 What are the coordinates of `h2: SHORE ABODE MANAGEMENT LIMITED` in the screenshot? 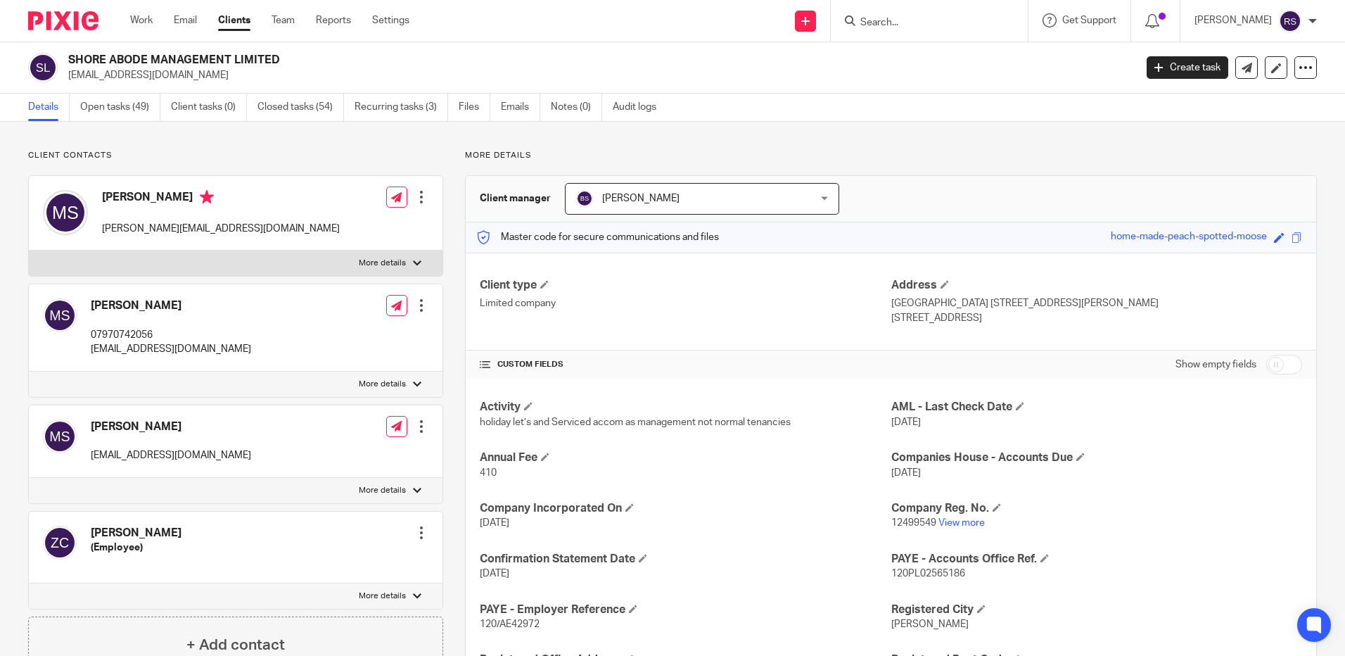 It's located at (491, 60).